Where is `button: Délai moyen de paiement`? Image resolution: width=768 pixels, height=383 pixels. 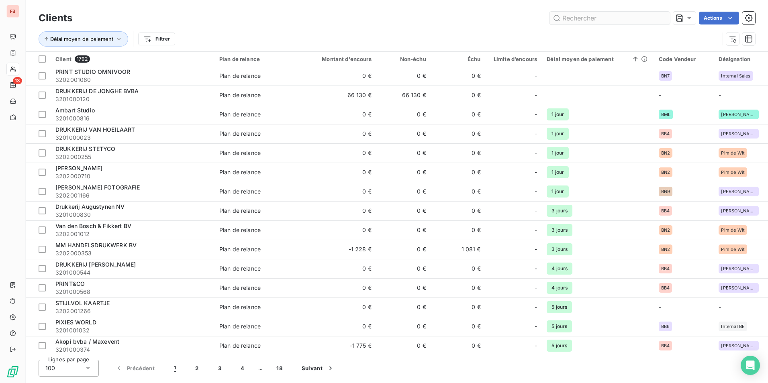
button: Délai moyen de paiement is located at coordinates (83, 39).